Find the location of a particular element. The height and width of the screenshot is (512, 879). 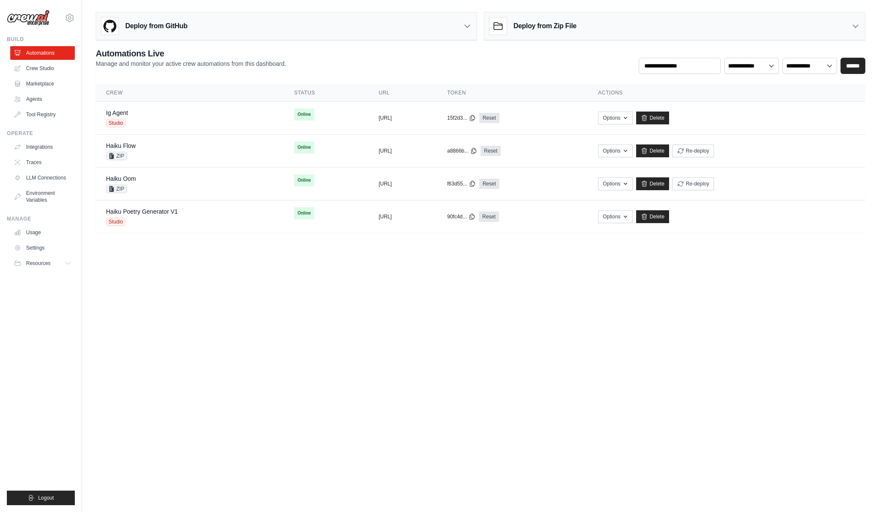

th: URL is located at coordinates (403, 93).